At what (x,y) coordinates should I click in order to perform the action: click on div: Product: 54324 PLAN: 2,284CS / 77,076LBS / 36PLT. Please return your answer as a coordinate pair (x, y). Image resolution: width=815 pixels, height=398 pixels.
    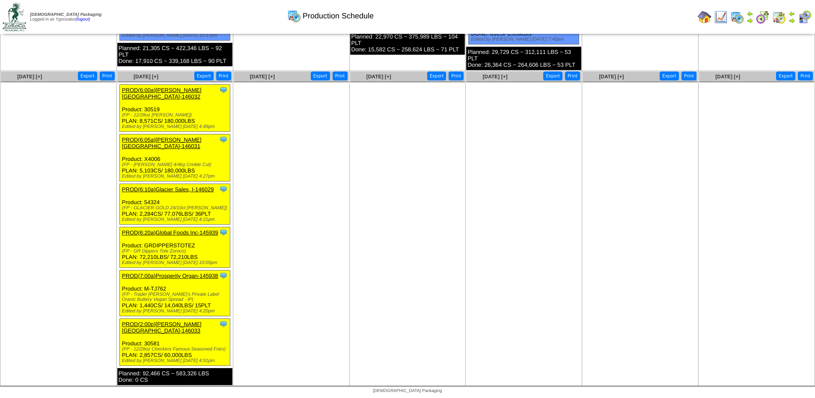
    Looking at the image, I should click on (175, 204).